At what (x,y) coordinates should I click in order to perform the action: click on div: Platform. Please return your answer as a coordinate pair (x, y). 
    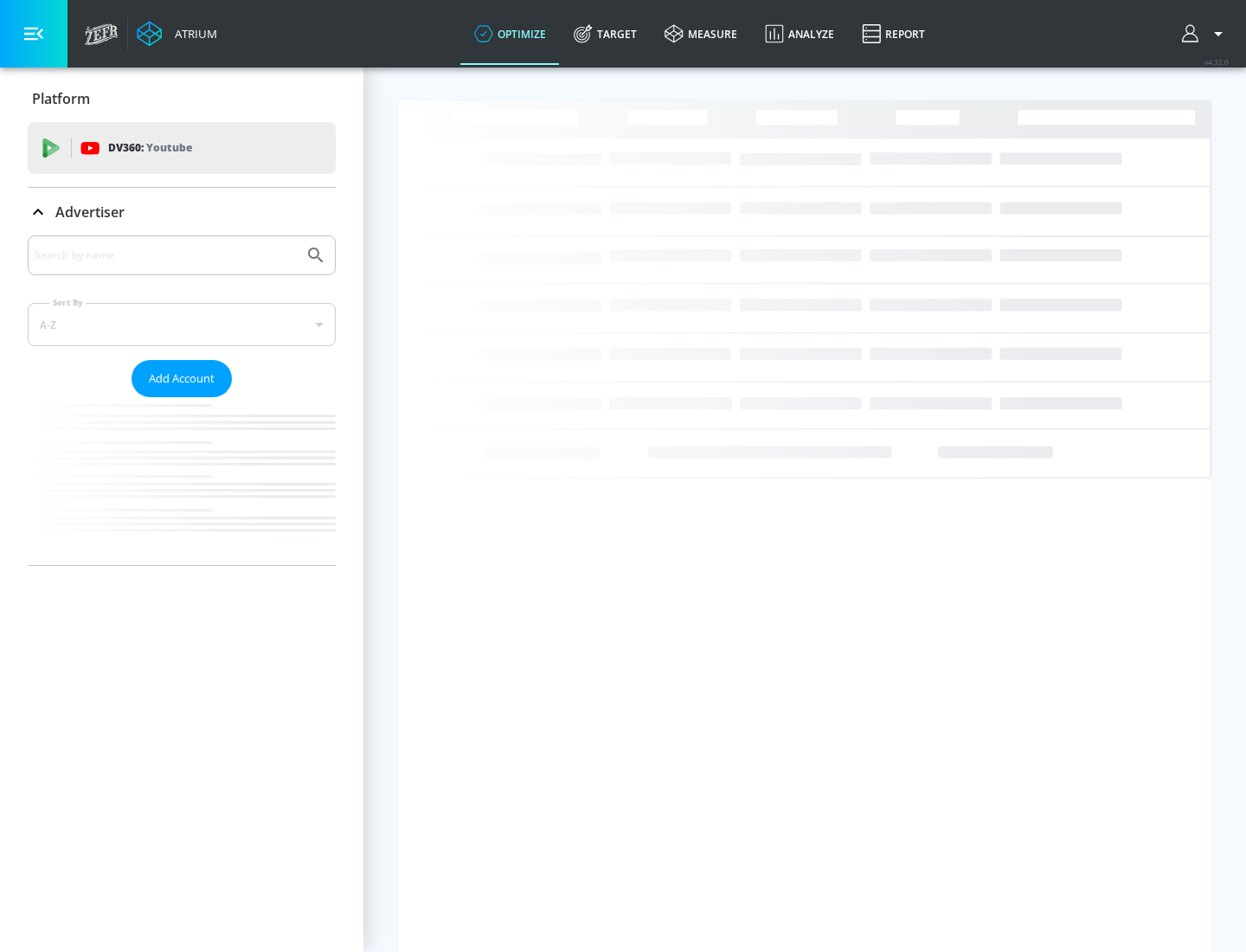
    Looking at the image, I should click on (182, 99).